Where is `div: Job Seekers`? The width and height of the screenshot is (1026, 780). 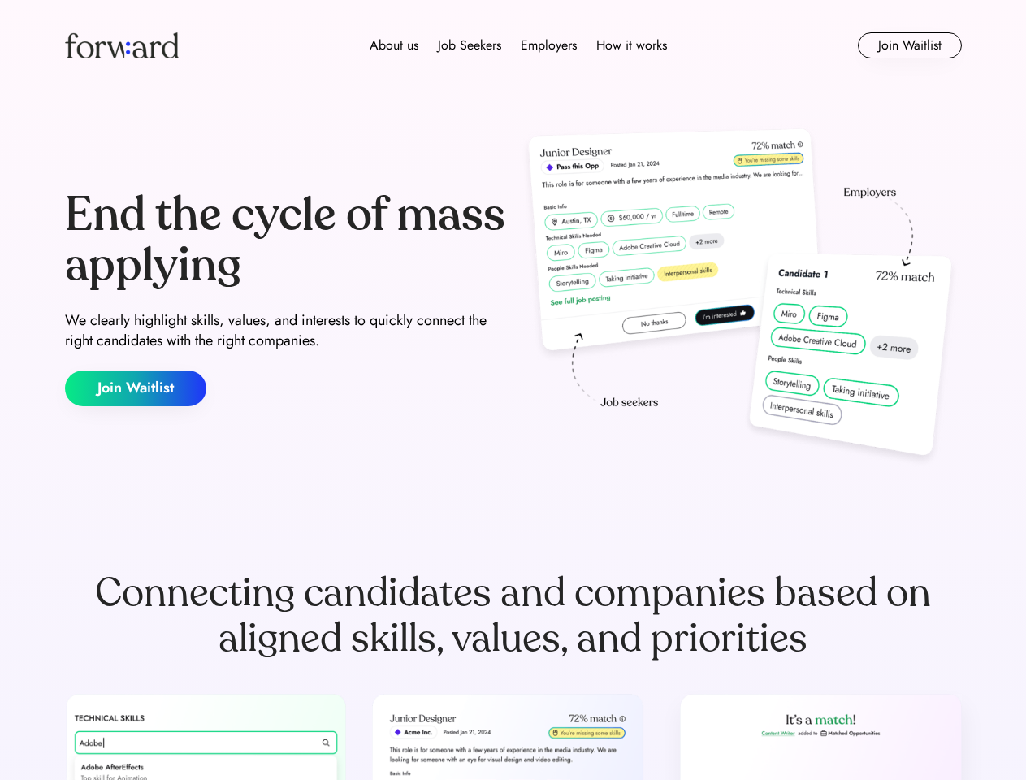
div: Job Seekers is located at coordinates (470, 46).